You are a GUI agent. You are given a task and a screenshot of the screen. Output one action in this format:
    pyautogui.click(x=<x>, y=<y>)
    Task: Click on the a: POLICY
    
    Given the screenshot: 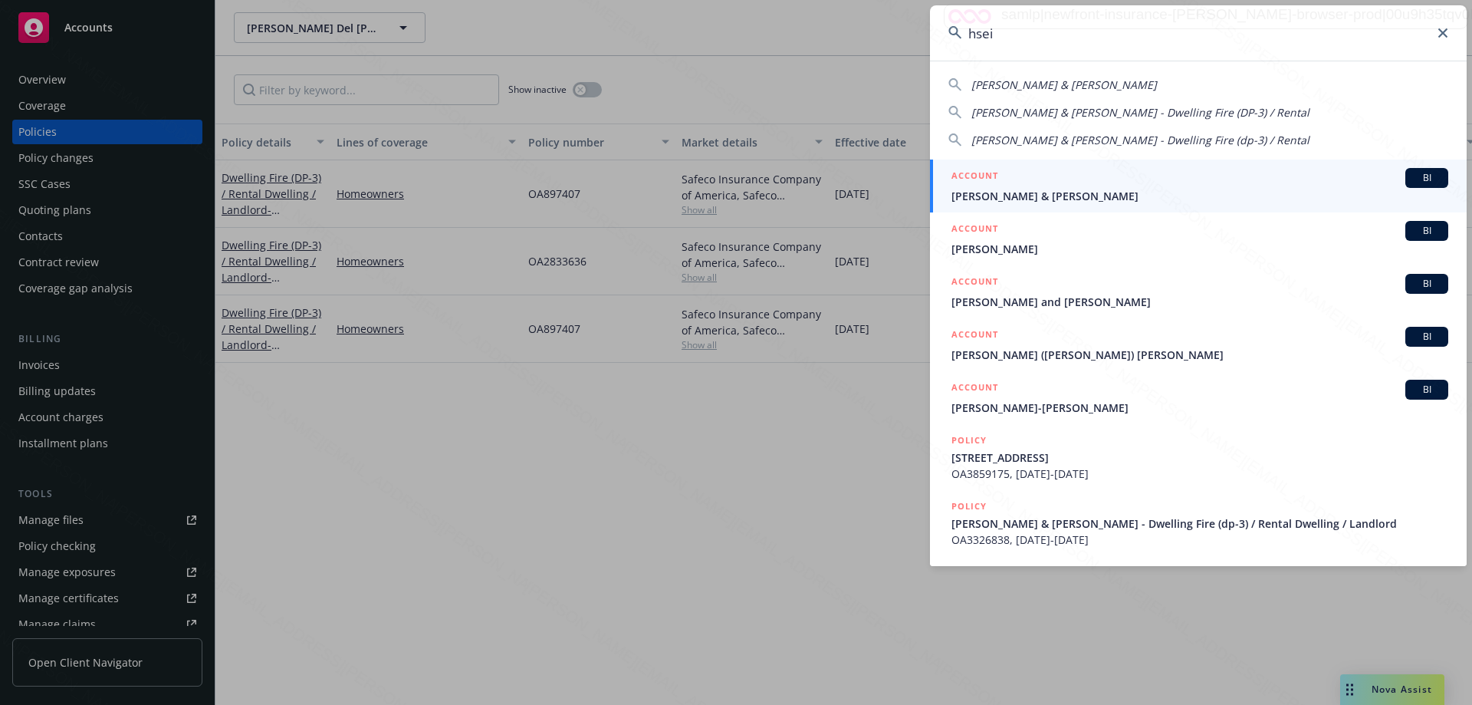 What is the action you would take?
    pyautogui.click(x=1198, y=589)
    